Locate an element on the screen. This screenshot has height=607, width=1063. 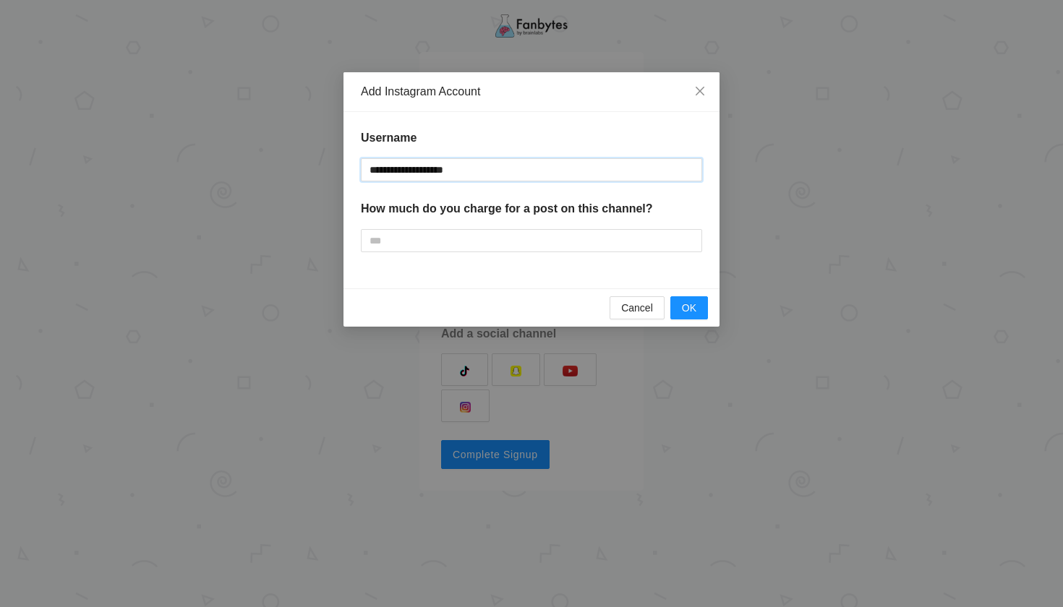
button: Cancel is located at coordinates (637, 308).